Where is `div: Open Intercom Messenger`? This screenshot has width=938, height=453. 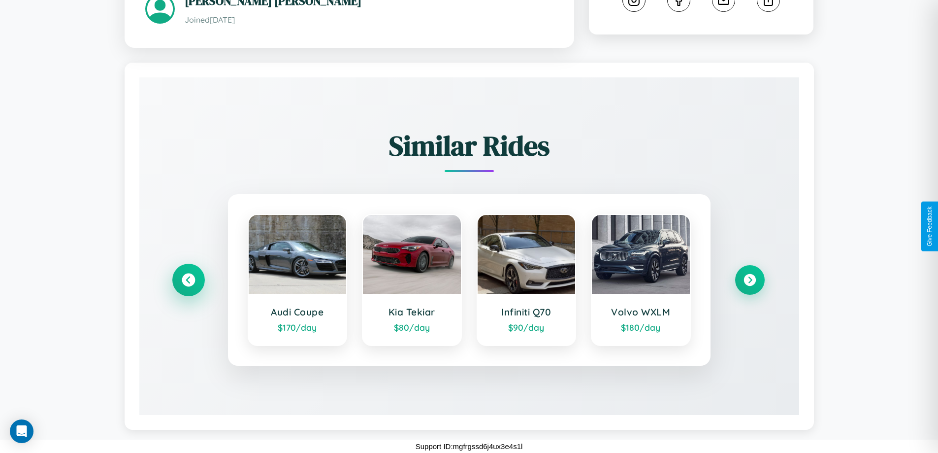 div: Open Intercom Messenger is located at coordinates (22, 431).